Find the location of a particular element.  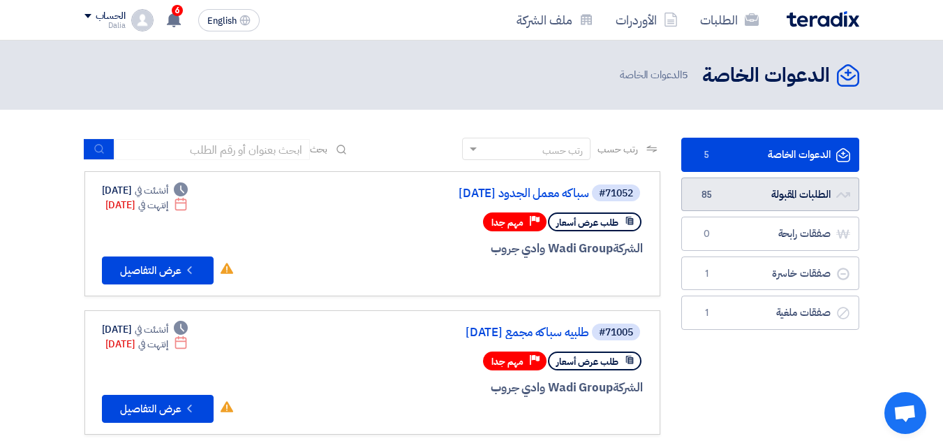

span: الدعوات الخاصة is located at coordinates (656, 75).